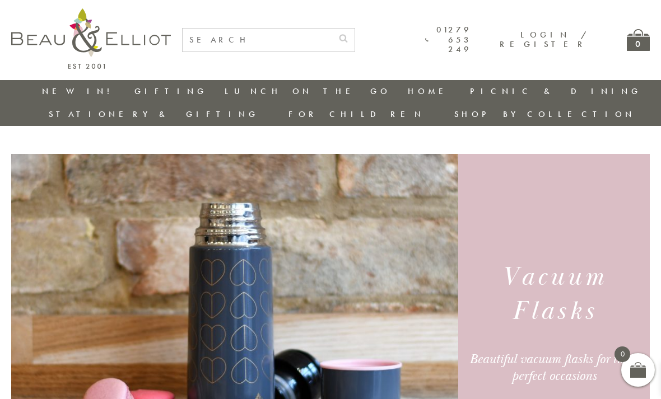 This screenshot has height=399, width=661. Describe the element at coordinates (80, 91) in the screenshot. I see `a: New in!` at that location.